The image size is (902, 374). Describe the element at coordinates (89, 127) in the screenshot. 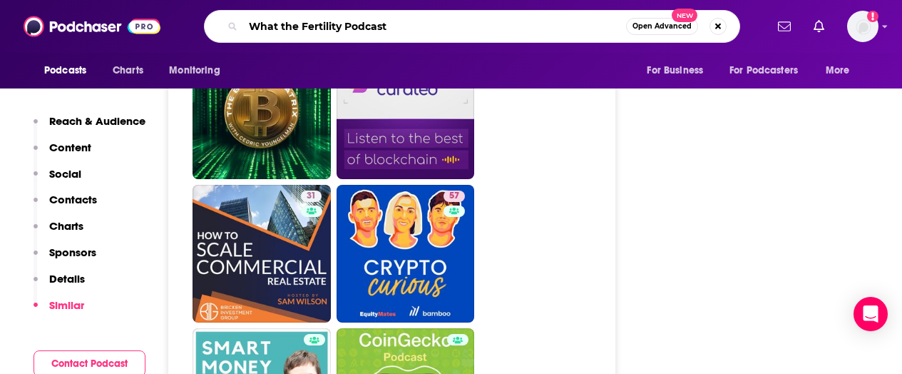

I see `button: Reach & Audience` at that location.